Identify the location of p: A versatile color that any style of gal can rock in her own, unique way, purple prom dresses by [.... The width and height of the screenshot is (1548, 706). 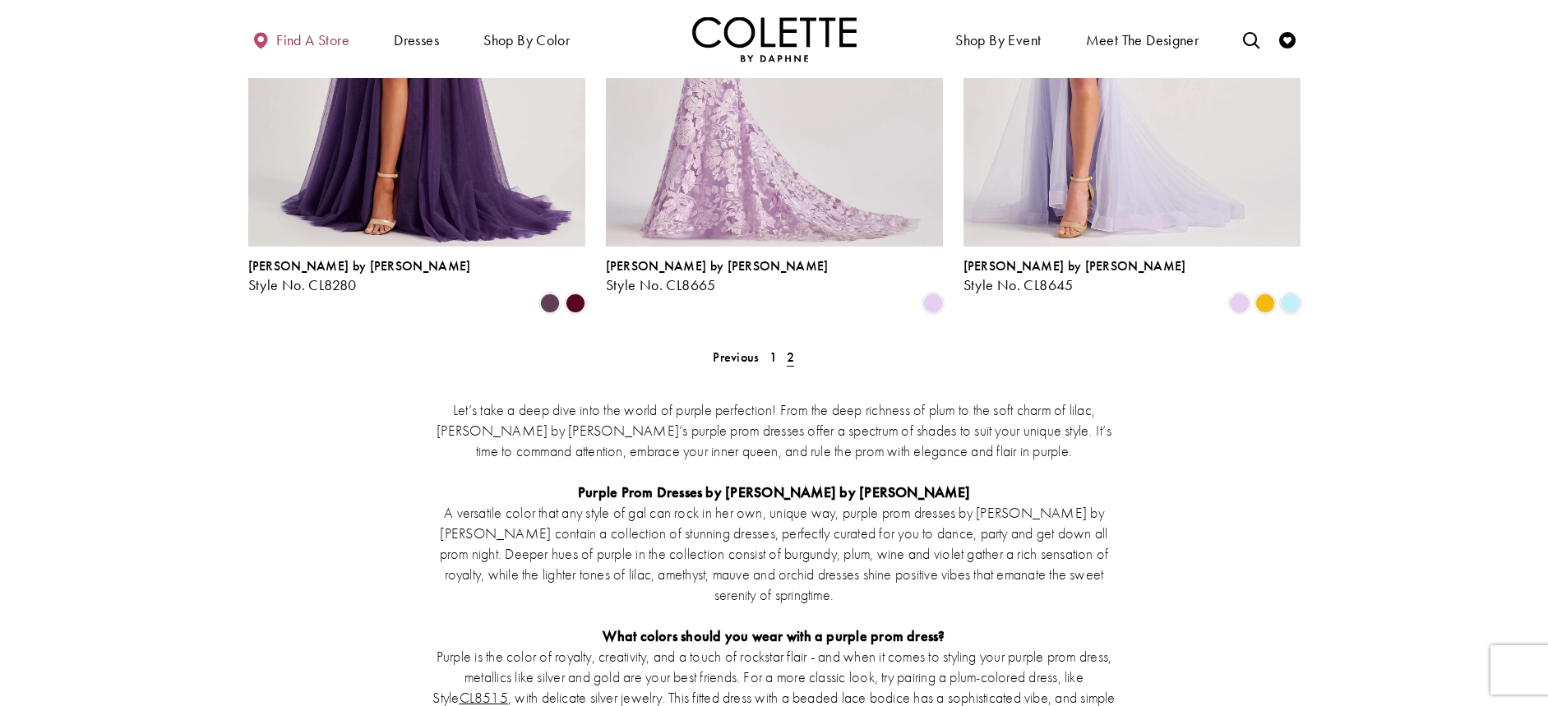
(774, 553).